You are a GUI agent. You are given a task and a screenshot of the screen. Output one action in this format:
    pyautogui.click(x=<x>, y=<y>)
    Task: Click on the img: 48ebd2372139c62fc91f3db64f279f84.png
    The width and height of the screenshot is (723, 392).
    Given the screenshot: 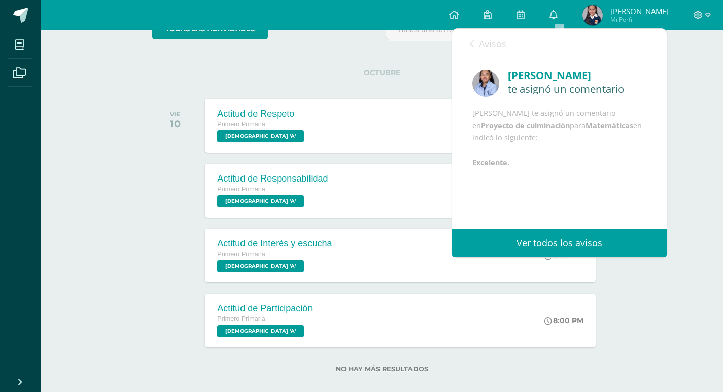 What is the action you would take?
    pyautogui.click(x=593, y=15)
    